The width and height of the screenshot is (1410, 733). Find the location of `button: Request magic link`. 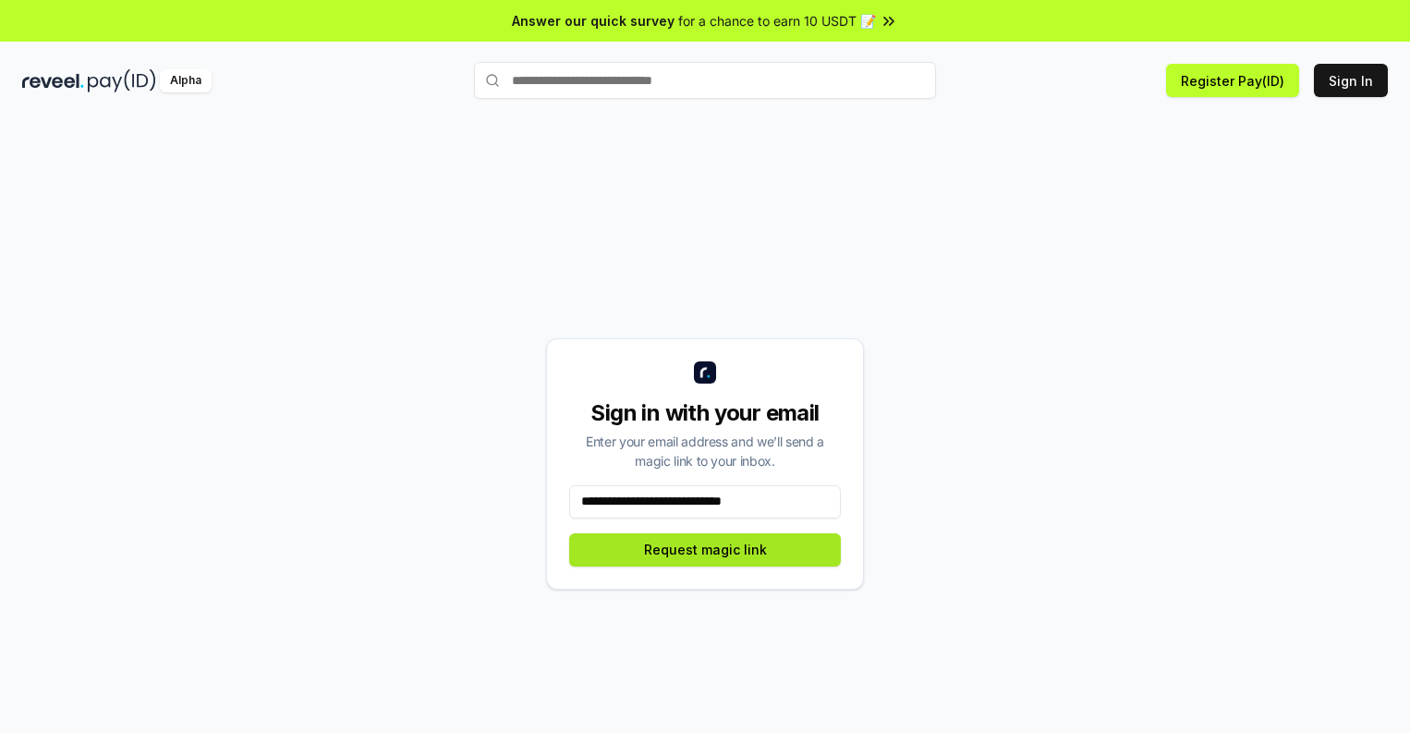

button: Request magic link is located at coordinates (705, 550).